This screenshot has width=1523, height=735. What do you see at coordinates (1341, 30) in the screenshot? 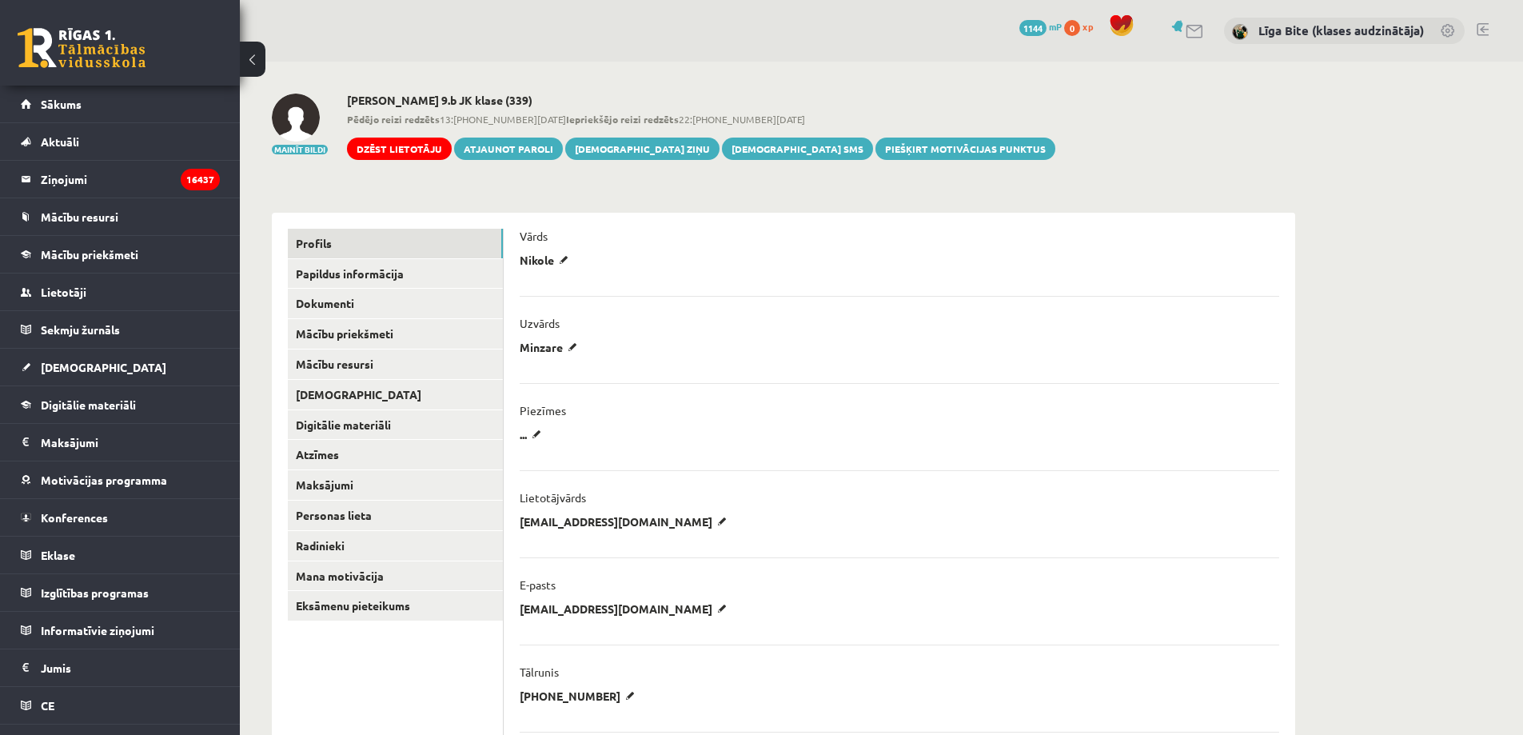
I see `a: Līga Bite (klases audzinātāja)` at bounding box center [1341, 30].